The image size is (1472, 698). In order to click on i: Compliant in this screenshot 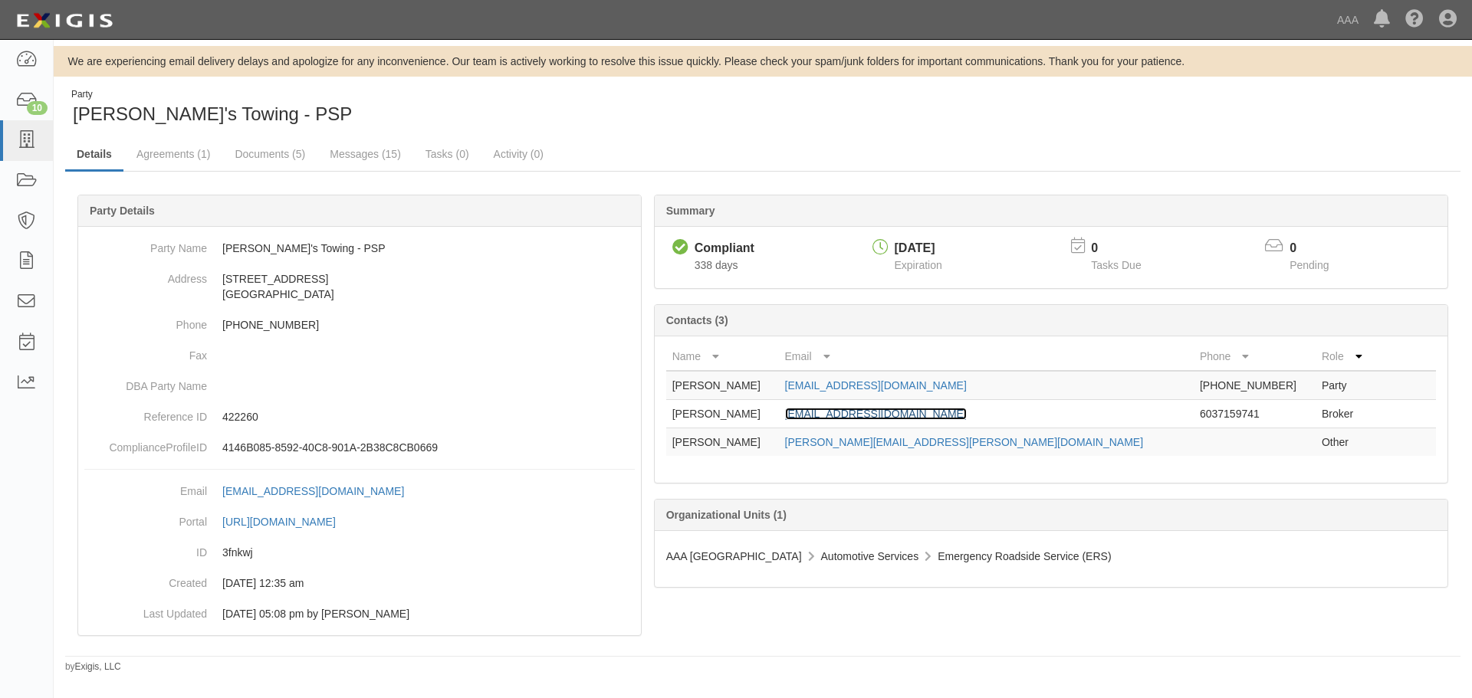, I will do `click(680, 248)`.